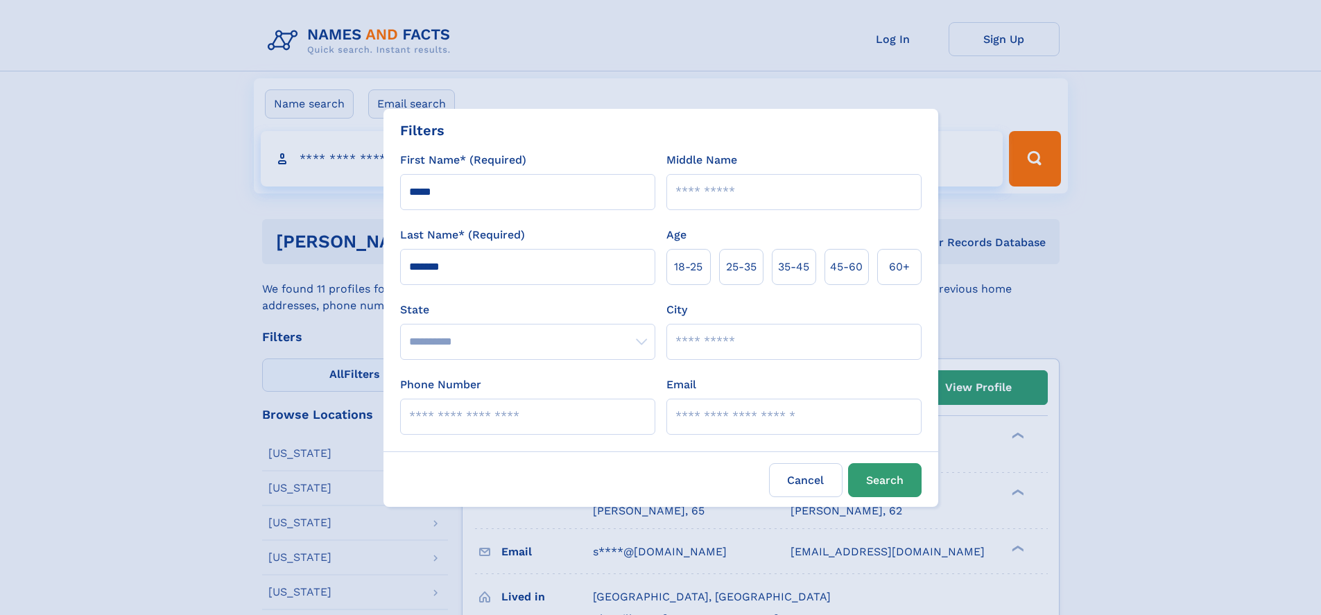  I want to click on label: State, so click(528, 310).